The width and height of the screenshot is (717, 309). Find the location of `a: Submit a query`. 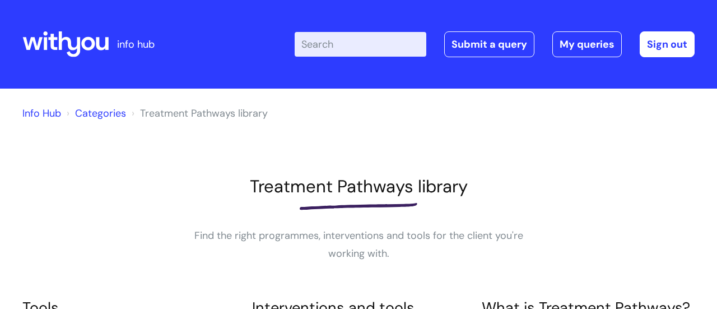

a: Submit a query is located at coordinates (489, 44).